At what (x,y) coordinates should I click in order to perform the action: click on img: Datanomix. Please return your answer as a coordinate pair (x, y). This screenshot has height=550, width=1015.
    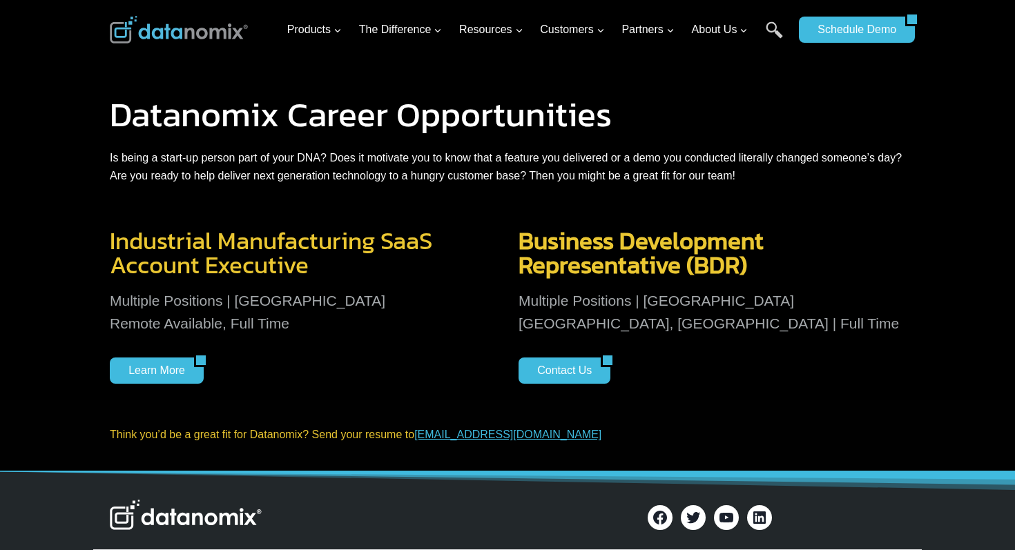
    Looking at the image, I should click on (179, 30).